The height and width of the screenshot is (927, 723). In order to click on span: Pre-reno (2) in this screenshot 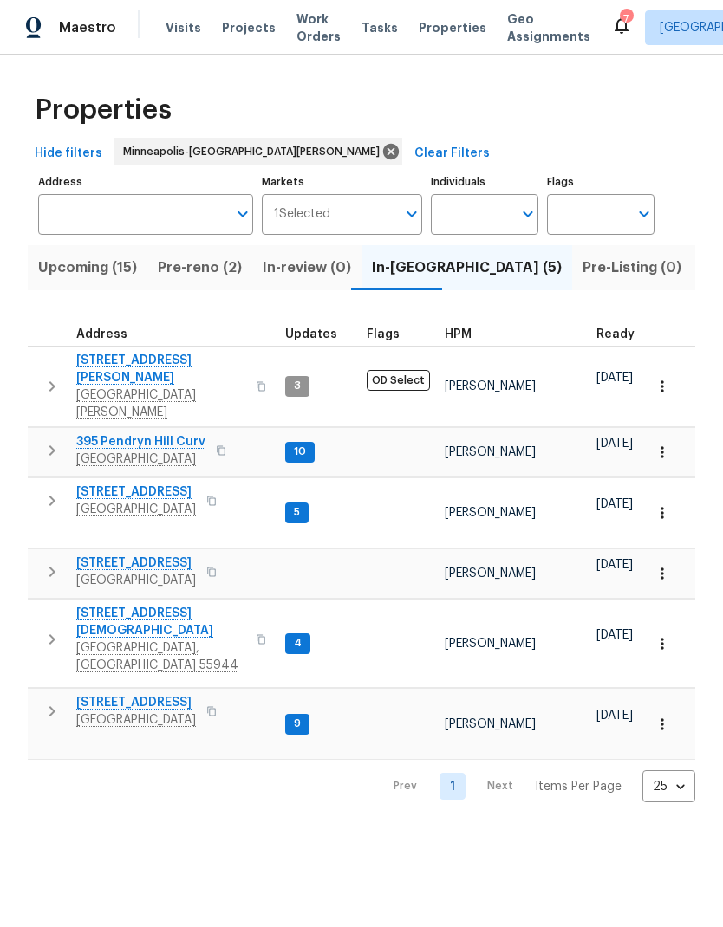, I will do `click(199, 268)`.